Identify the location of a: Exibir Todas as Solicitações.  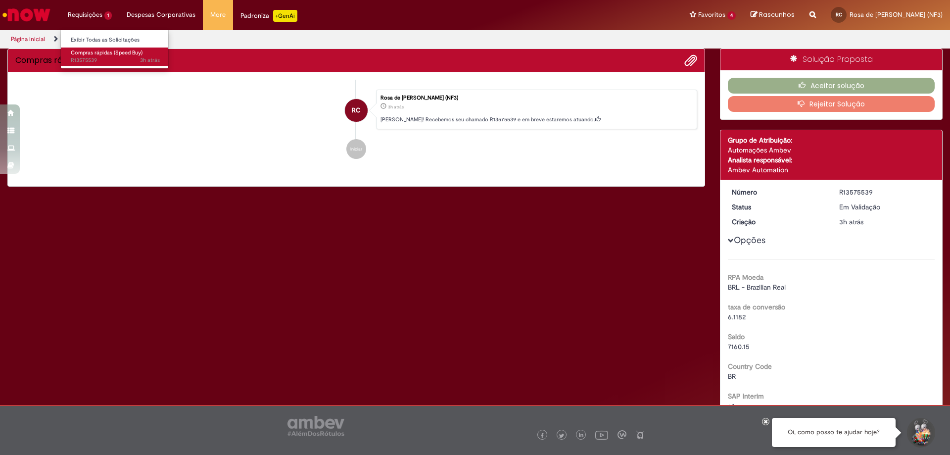
(115, 40).